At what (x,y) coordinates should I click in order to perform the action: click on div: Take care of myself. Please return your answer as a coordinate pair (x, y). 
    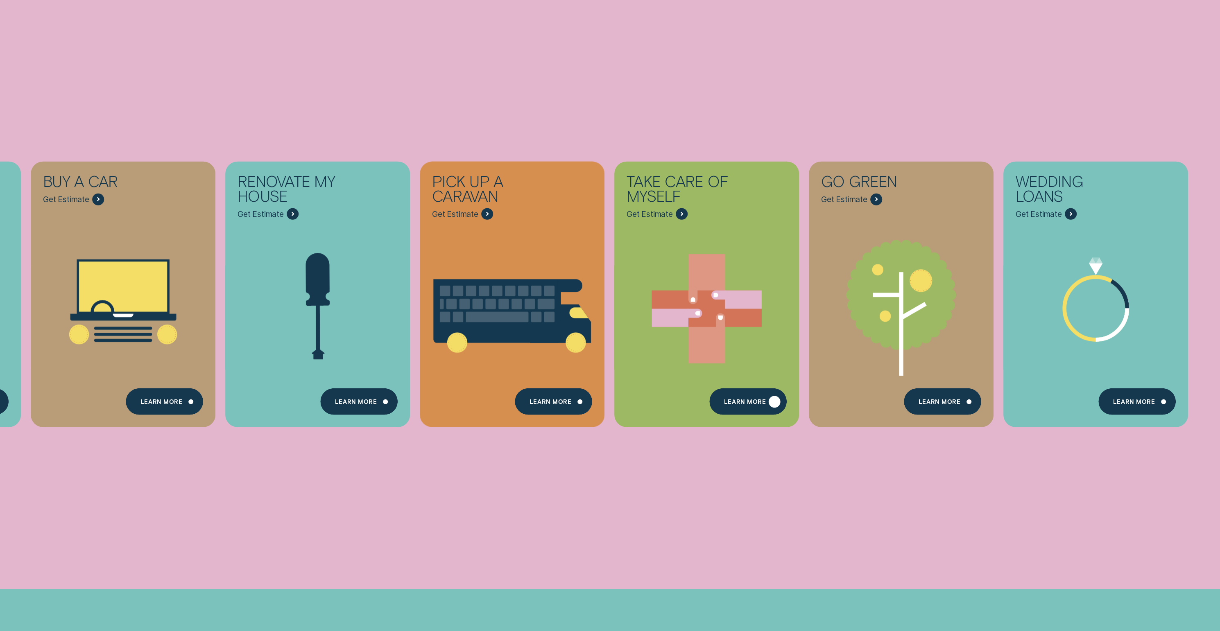
    Looking at the image, I should click on (686, 191).